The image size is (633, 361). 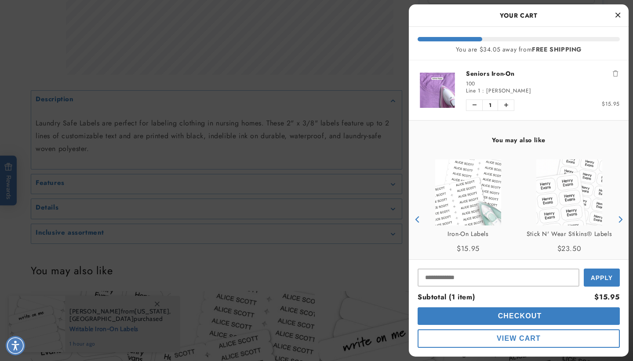 I want to click on span: Line 1, so click(x=473, y=91).